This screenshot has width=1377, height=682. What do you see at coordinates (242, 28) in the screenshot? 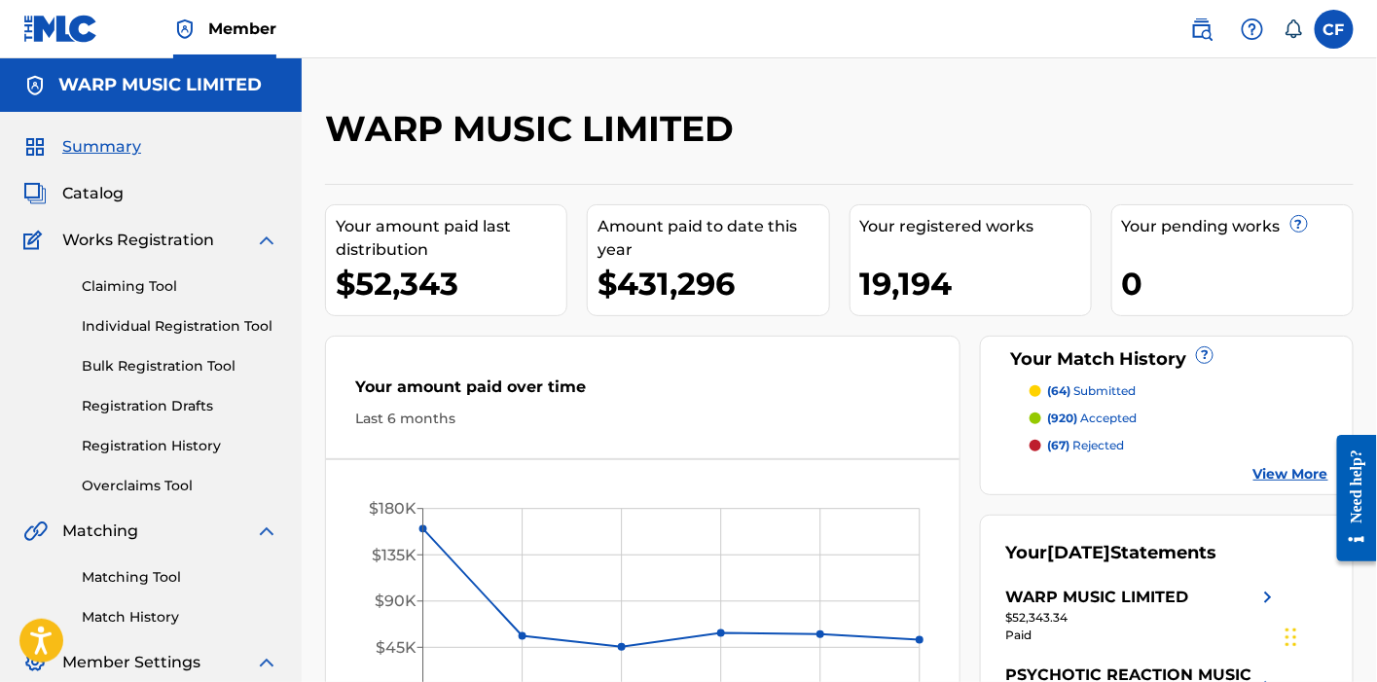
I see `span: Member` at bounding box center [242, 28].